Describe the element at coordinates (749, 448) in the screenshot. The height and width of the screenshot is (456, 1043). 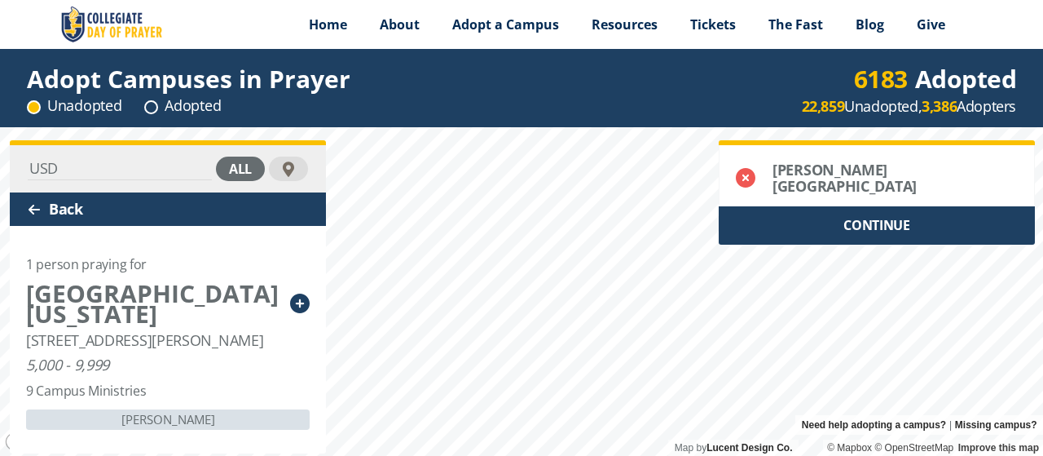
I see `a: Lucent Design Co.` at that location.